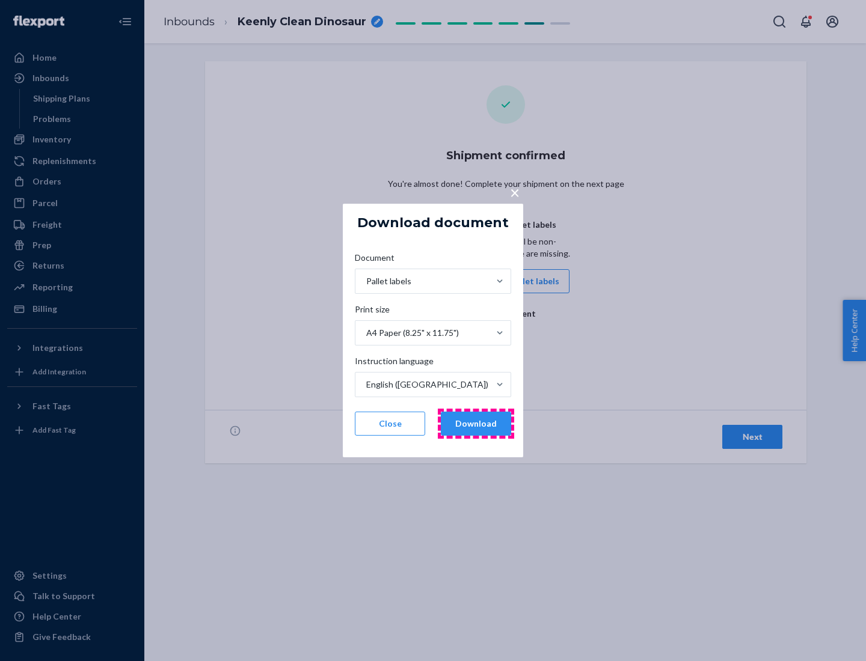  What do you see at coordinates (394, 364) in the screenshot?
I see `span: Instruction language` at bounding box center [394, 364].